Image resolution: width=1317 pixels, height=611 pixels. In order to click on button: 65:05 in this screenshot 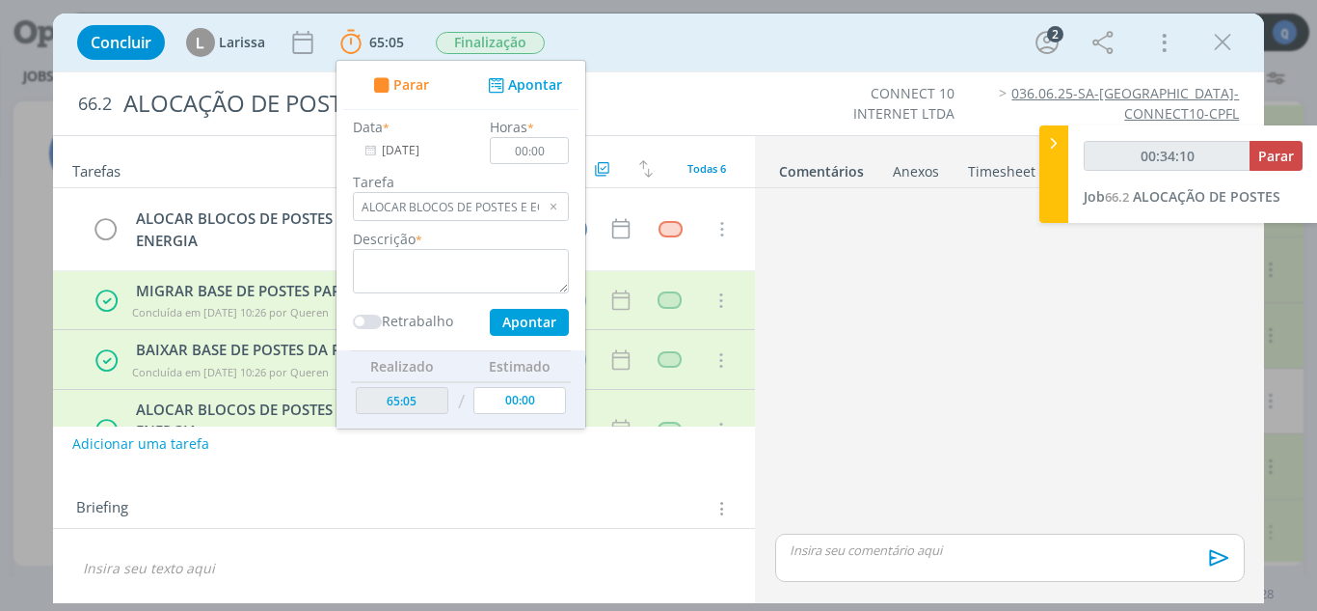, I will do `click(372, 42)`.